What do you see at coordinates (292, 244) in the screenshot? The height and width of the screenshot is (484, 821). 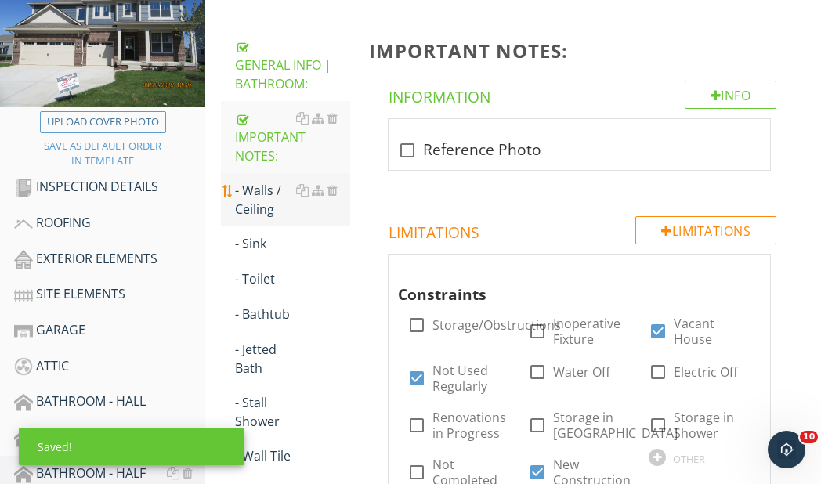 I see `div: - Sink` at bounding box center [292, 244].